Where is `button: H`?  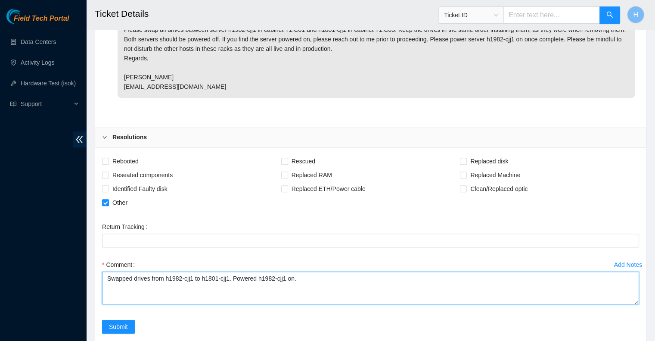
button: H is located at coordinates (636, 15).